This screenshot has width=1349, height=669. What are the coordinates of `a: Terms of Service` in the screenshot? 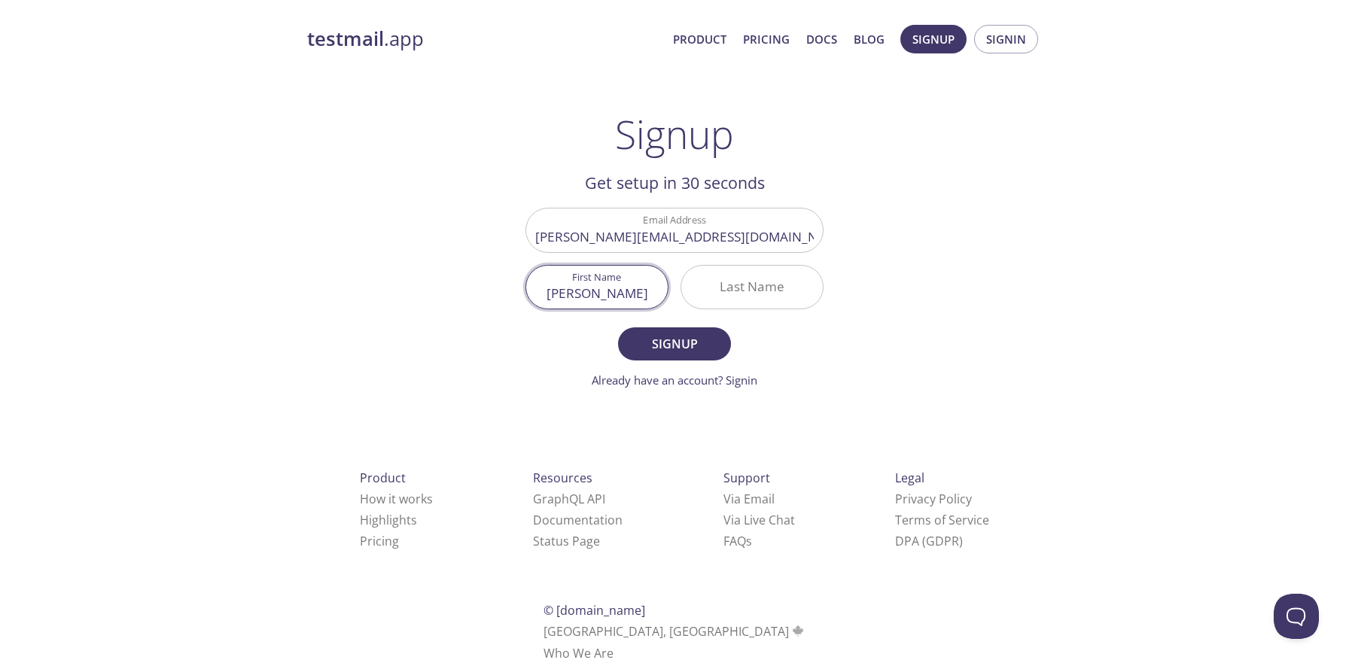 It's located at (942, 520).